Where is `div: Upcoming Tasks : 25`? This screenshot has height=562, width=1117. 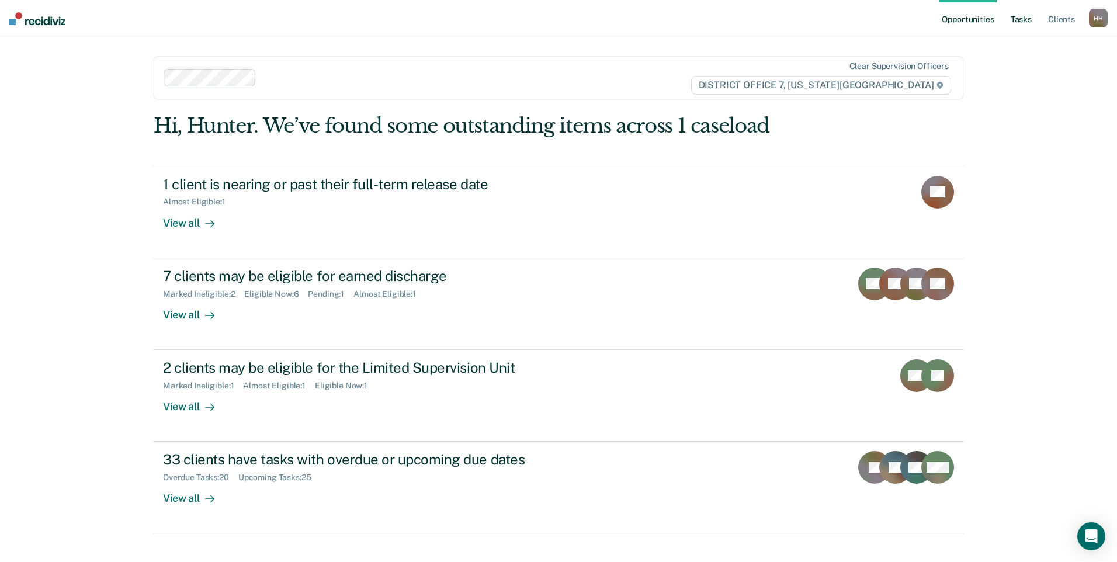
div: Upcoming Tasks : 25 is located at coordinates (279, 477).